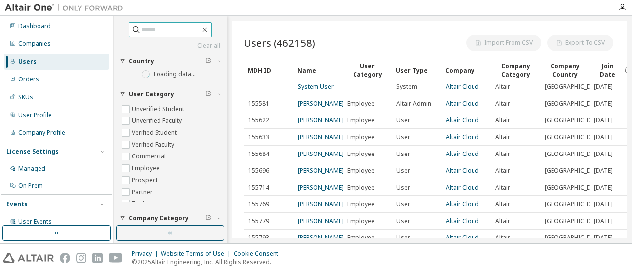 The width and height of the screenshot is (632, 272). I want to click on label: Prospect, so click(146, 180).